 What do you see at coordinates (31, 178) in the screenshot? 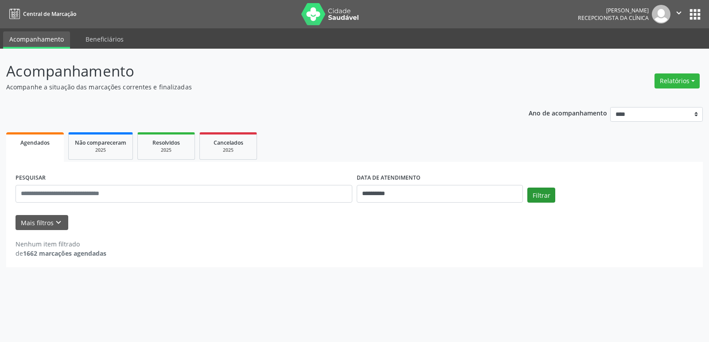
I see `label: PESQUISAR` at bounding box center [31, 178].